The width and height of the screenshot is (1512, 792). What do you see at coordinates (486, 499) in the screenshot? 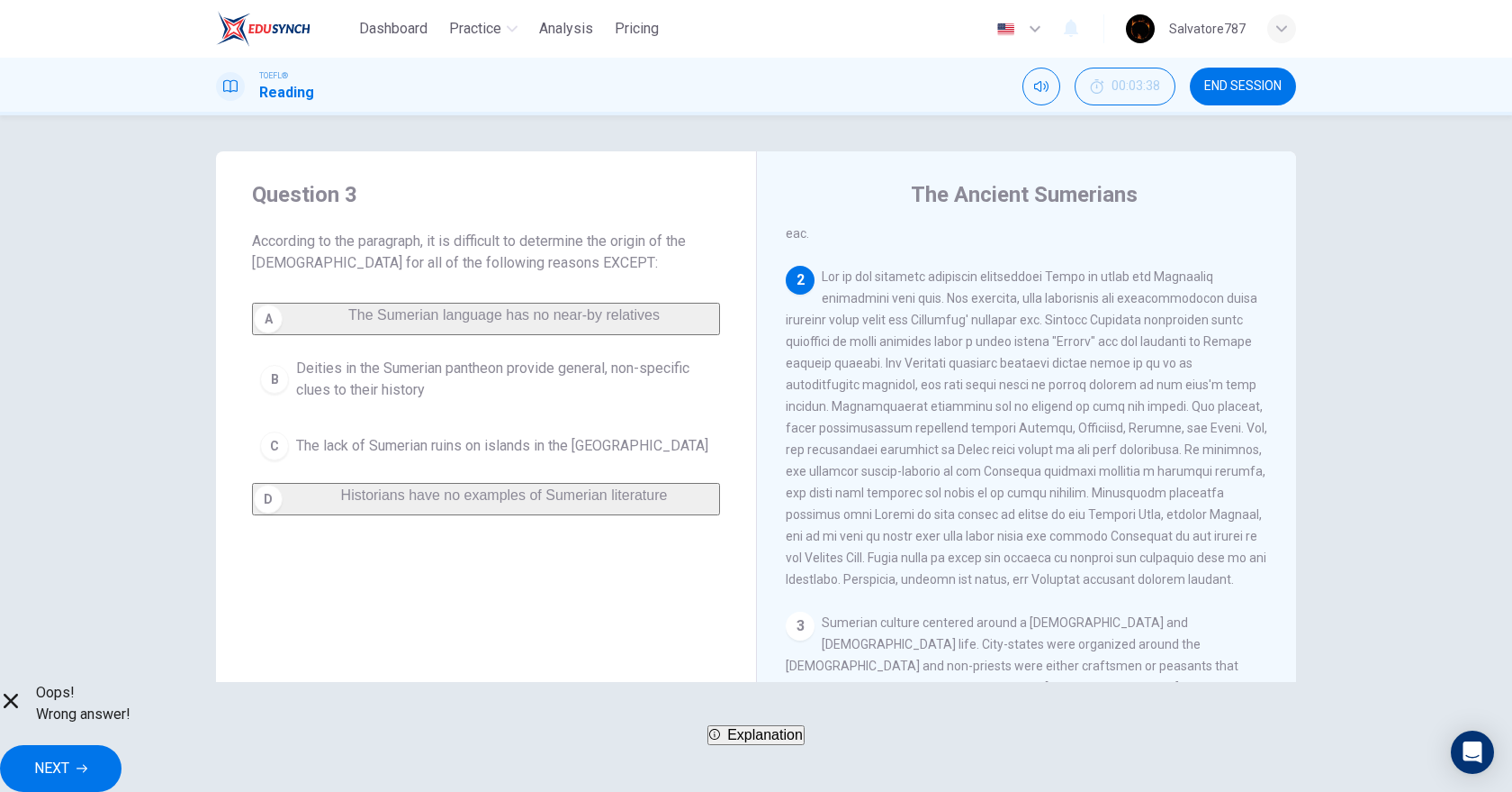
I see `button: DHistorians have no examples of Sumerian literature` at bounding box center [486, 499].